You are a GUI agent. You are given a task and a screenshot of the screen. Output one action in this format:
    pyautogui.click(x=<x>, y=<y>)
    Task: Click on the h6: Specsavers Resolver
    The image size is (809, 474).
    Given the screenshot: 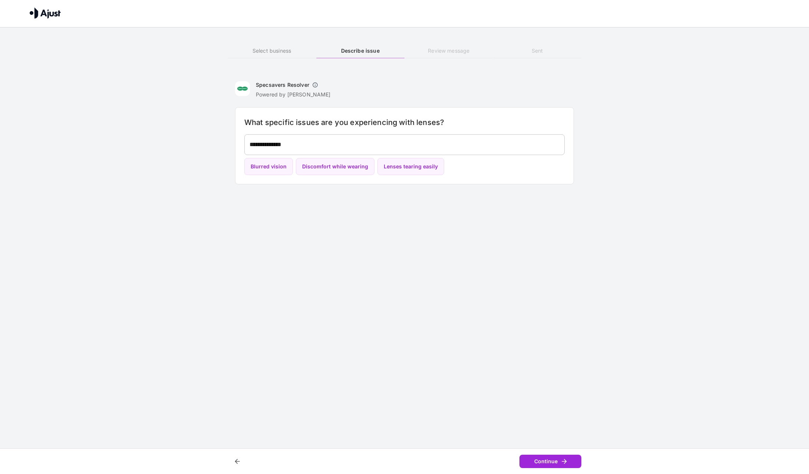 What is the action you would take?
    pyautogui.click(x=283, y=85)
    